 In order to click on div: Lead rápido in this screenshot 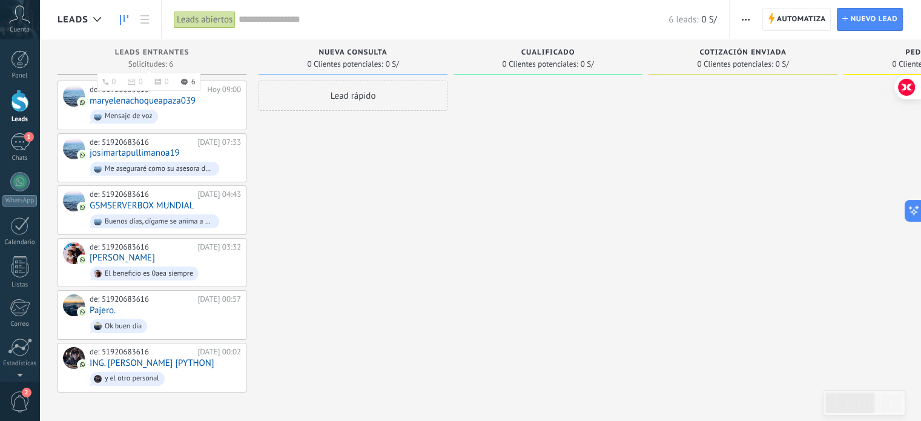, I will do `click(353, 96)`.